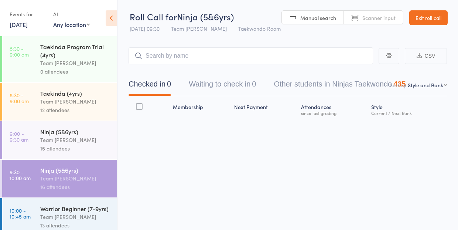  I want to click on time: 10:00 - 10:45 am, so click(20, 213).